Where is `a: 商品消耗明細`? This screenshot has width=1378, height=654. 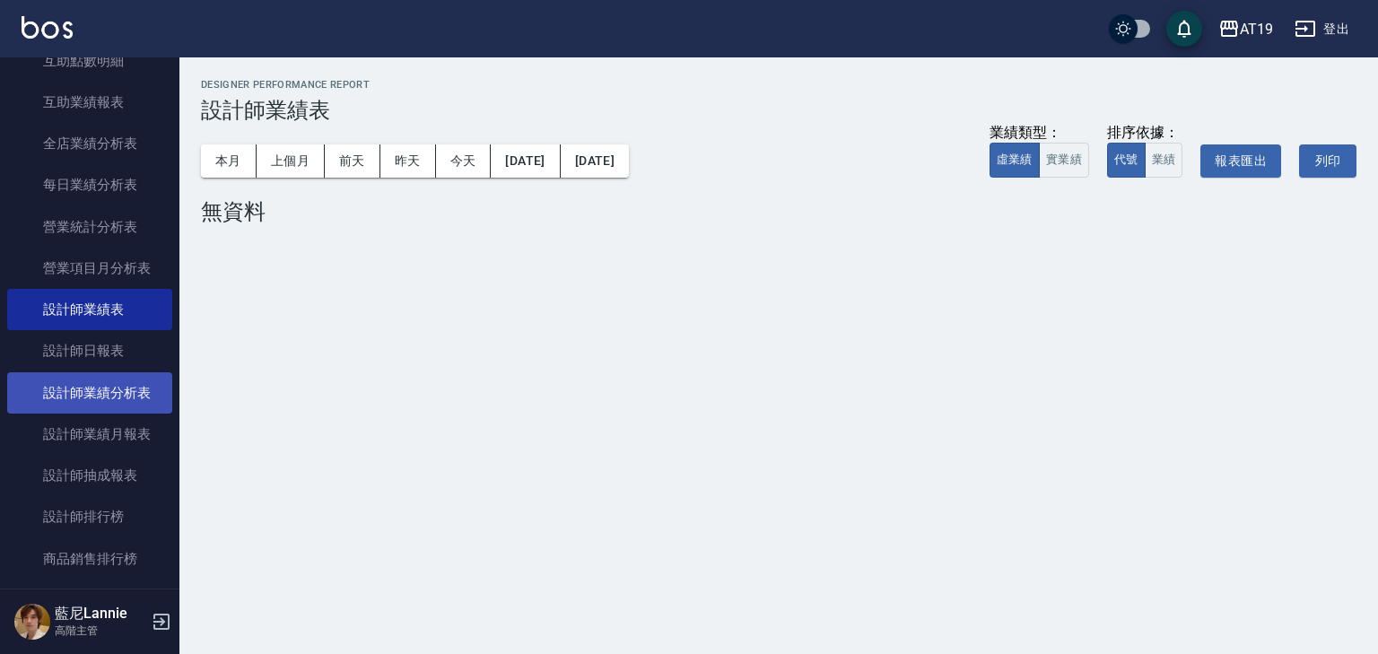 a: 商品消耗明細 is located at coordinates (90, 600).